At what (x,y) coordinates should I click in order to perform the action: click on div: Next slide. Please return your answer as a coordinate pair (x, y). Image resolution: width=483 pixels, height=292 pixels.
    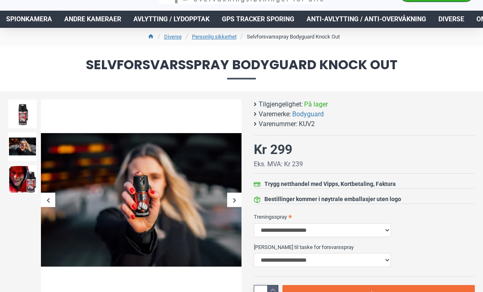
    Looking at the image, I should click on (234, 200).